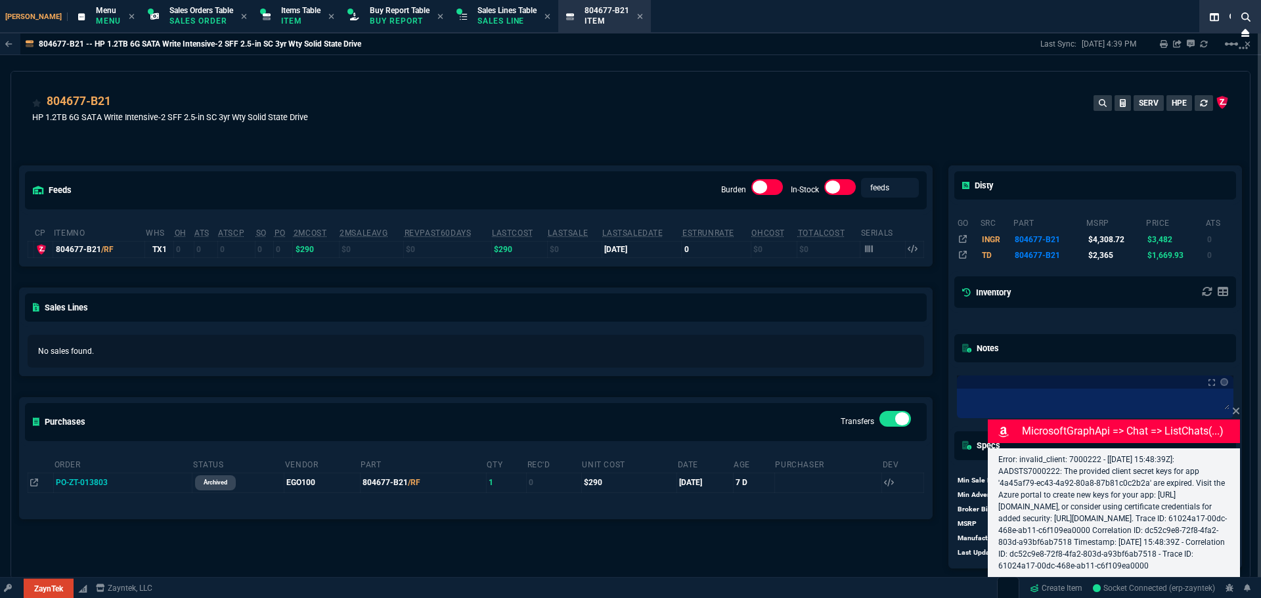 This screenshot has width=1261, height=598. What do you see at coordinates (993, 510) in the screenshot?
I see `td: Broker Bin Price` at bounding box center [993, 510].